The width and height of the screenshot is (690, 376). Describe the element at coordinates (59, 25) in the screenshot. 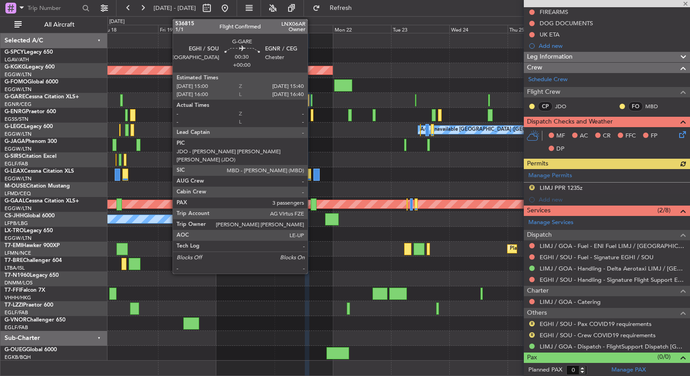

I see `span: All Aircraft` at that location.